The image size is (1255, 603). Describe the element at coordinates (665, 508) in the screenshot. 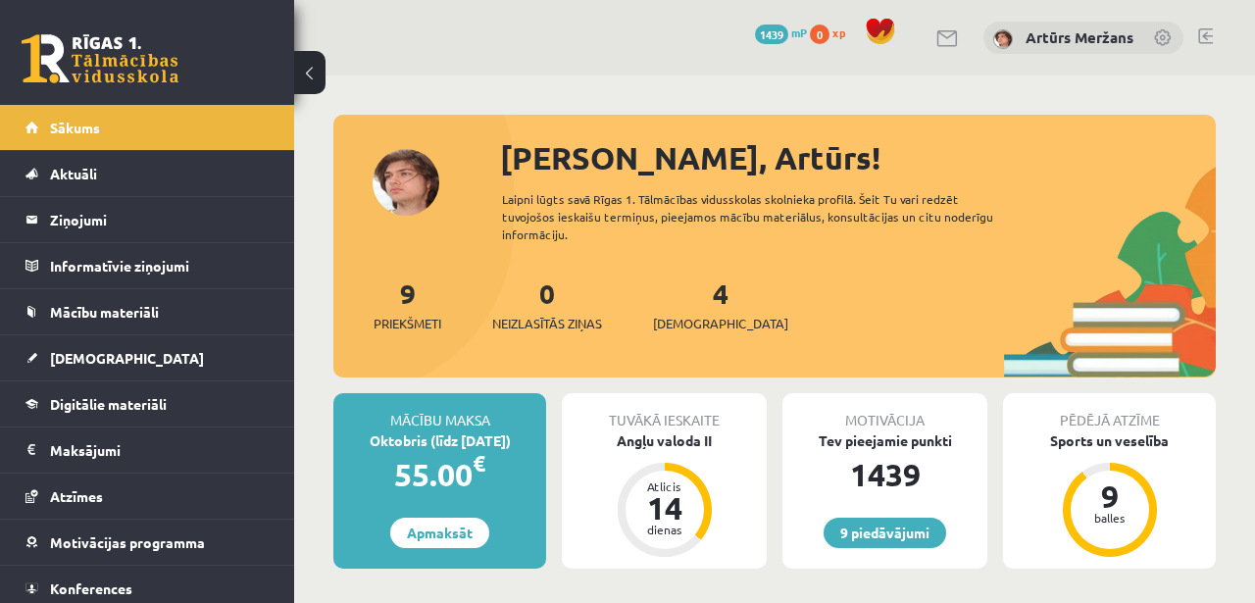

I see `div: 14` at that location.